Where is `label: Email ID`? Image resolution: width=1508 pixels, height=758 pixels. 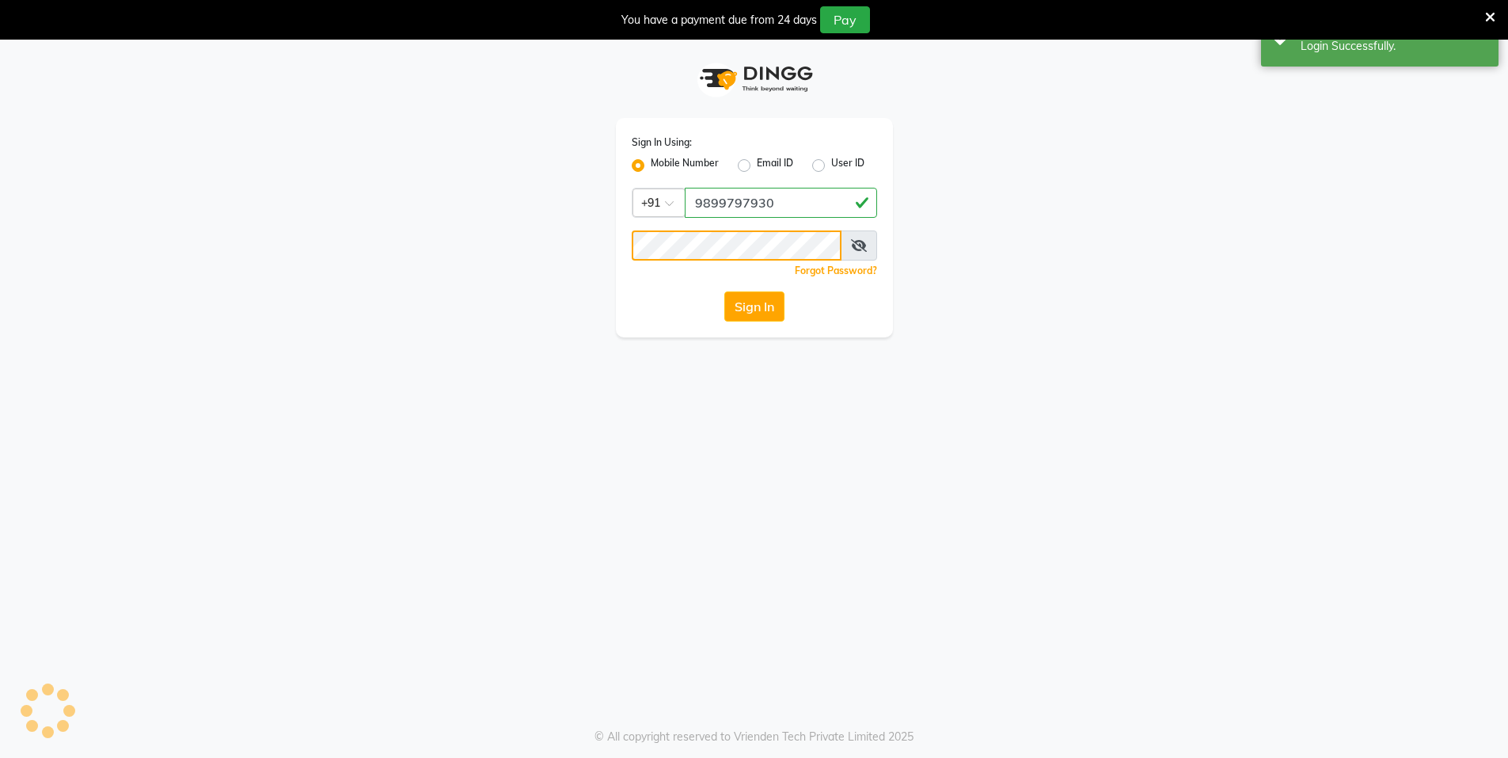 label: Email ID is located at coordinates (775, 165).